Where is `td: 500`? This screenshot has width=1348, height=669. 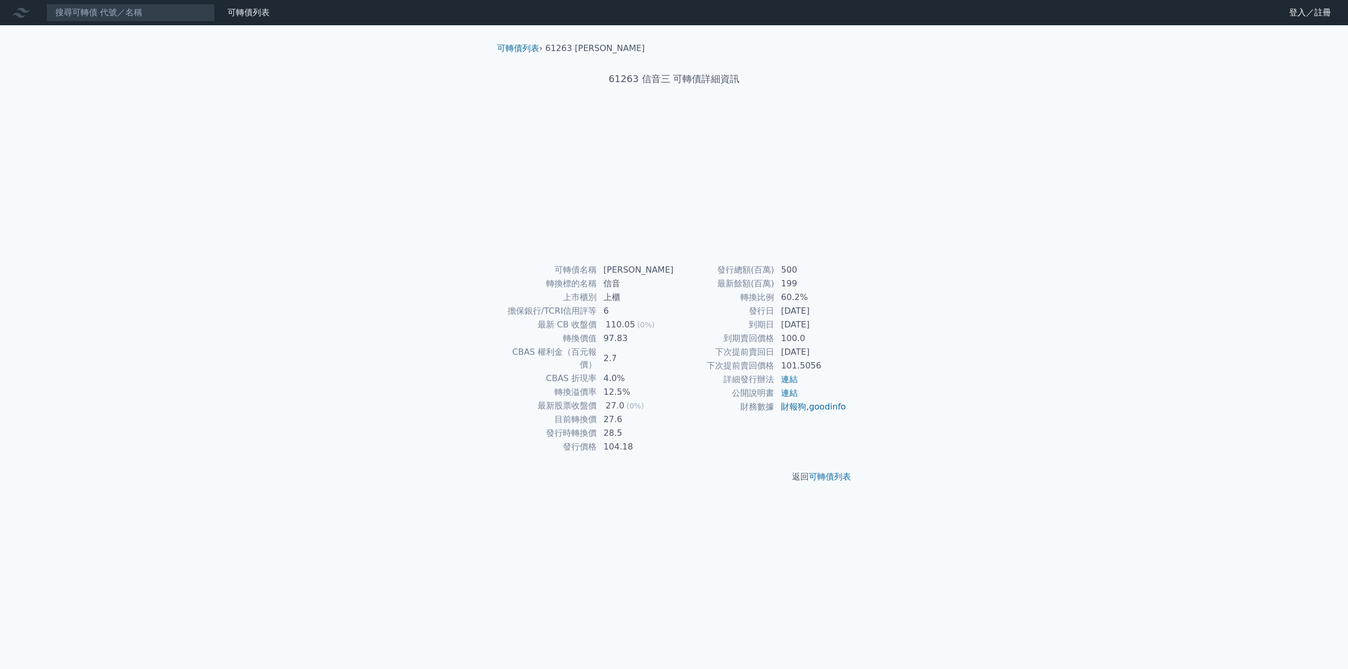 td: 500 is located at coordinates (811, 270).